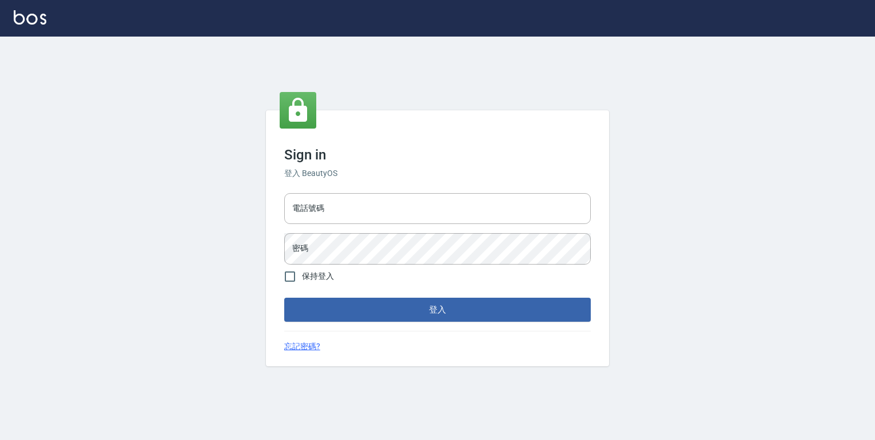 This screenshot has width=875, height=440. What do you see at coordinates (438, 155) in the screenshot?
I see `h3: Sign in` at bounding box center [438, 155].